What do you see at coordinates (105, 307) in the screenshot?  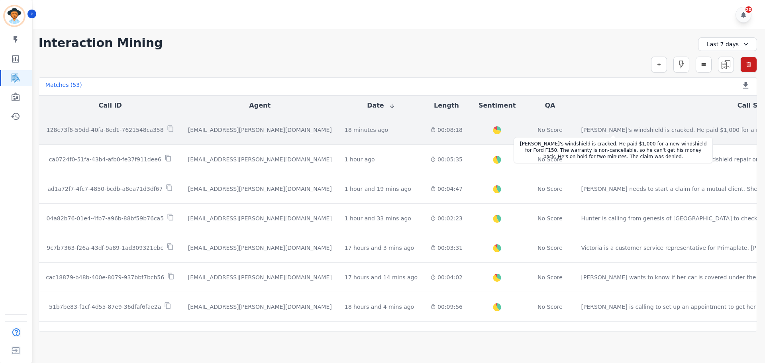 I see `p: 51b7be83-f1cf-4d55-87e9-36dfaf6fae2a` at bounding box center [105, 307].